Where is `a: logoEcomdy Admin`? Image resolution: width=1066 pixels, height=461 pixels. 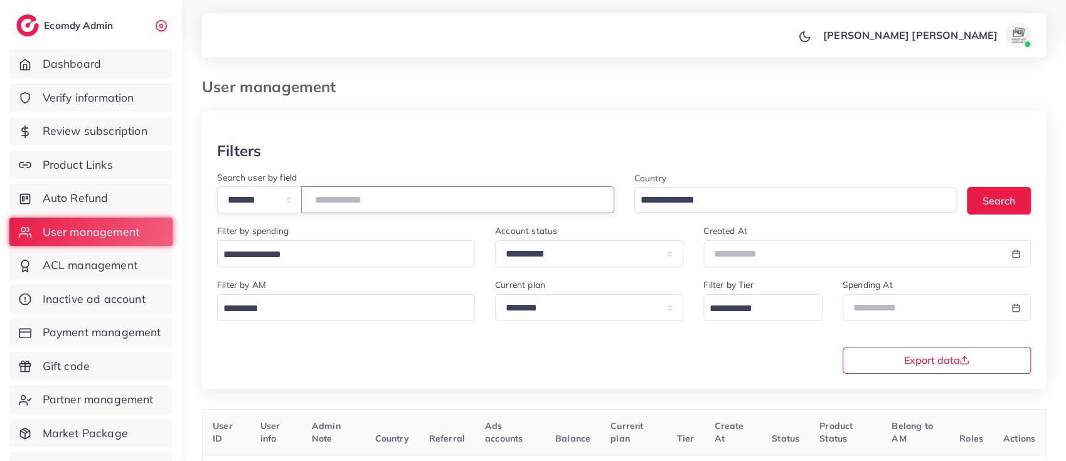
a: logoEcomdy Admin is located at coordinates (66, 25).